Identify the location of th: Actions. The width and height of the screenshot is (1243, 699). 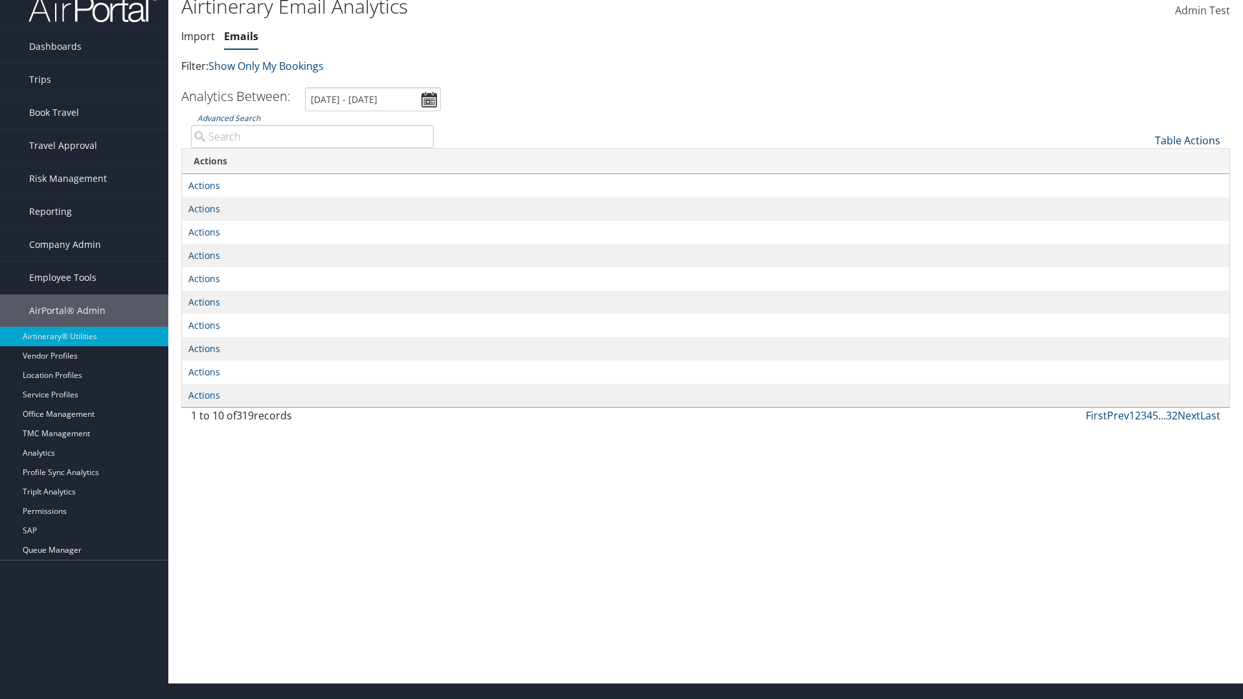
(705, 161).